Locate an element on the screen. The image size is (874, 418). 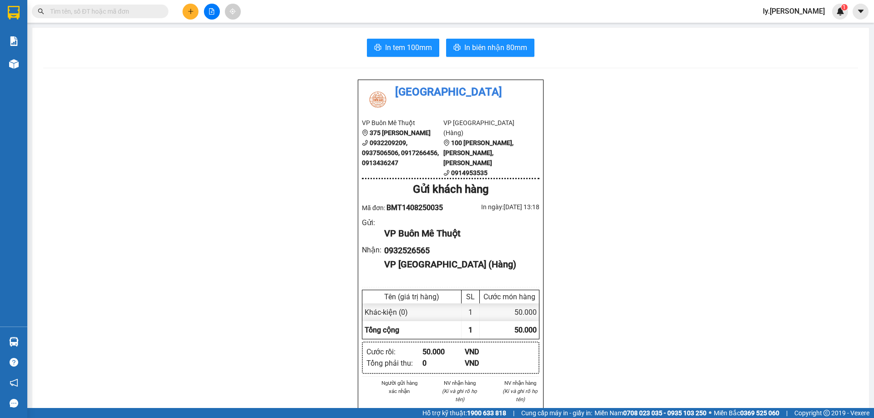
button: aim is located at coordinates (232, 11).